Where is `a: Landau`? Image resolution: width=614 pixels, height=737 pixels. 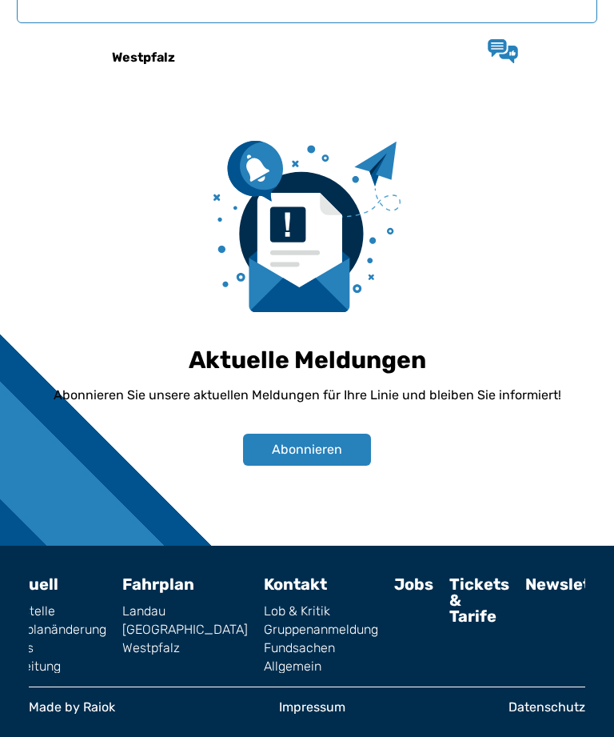
a: Landau is located at coordinates (185, 611).